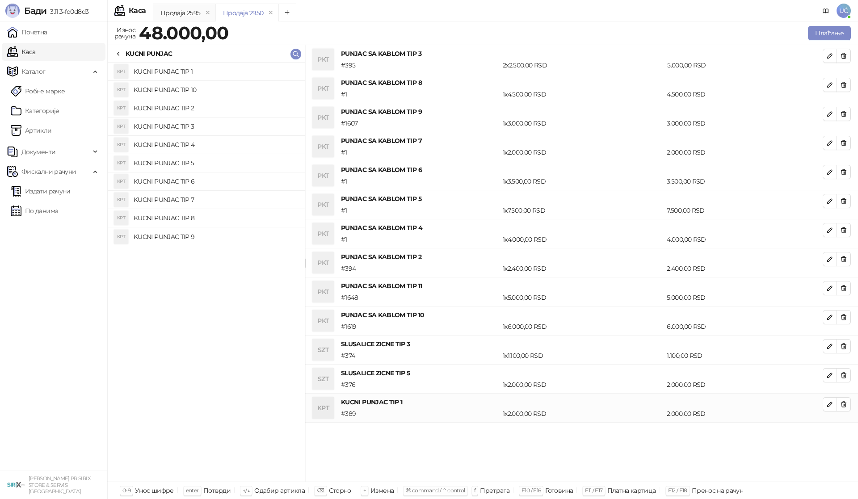 This screenshot has height=499, width=858. Describe the element at coordinates (420, 327) in the screenshot. I see `div: # 1619` at that location.